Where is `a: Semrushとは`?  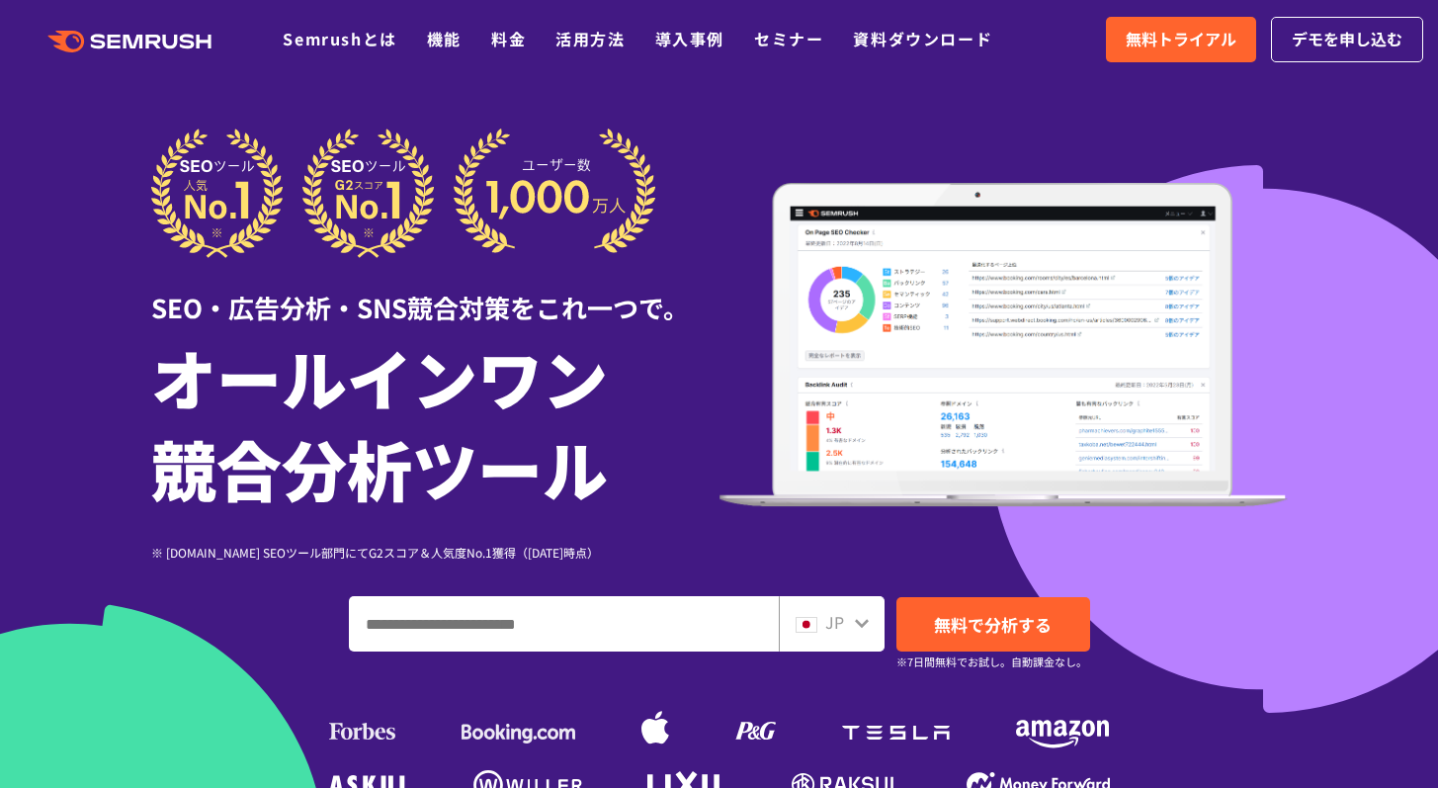 a: Semrushとは is located at coordinates (339, 39).